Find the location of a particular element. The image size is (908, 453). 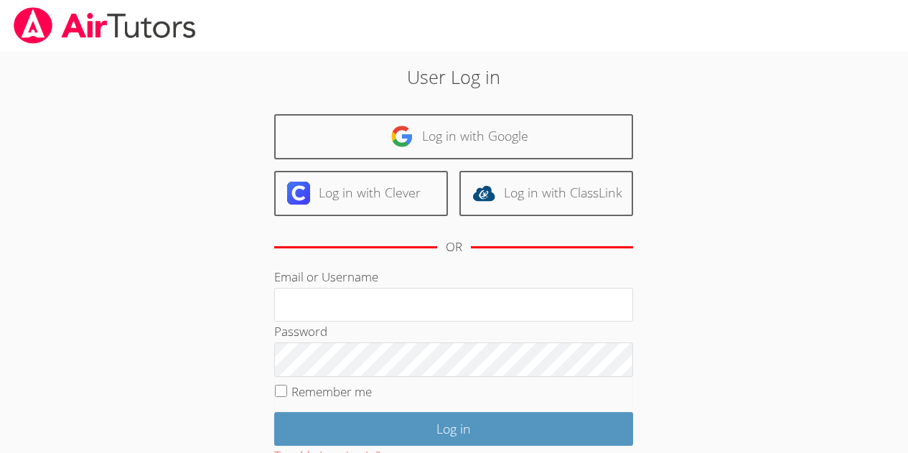

h2: User Log in is located at coordinates (454, 77).